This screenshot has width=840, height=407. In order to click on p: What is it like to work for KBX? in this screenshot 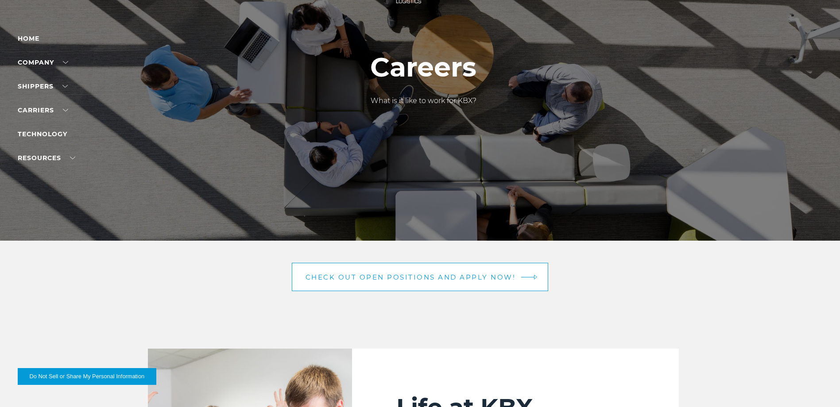, I will do `click(423, 101)`.